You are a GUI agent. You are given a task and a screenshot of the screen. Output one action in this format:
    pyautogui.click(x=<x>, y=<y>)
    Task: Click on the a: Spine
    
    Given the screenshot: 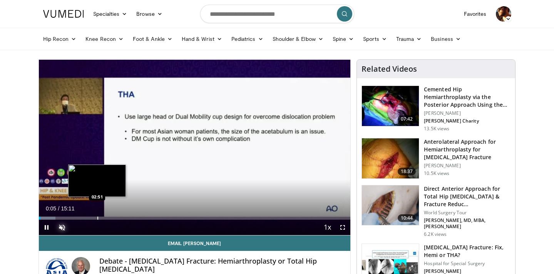 What is the action you would take?
    pyautogui.click(x=343, y=39)
    